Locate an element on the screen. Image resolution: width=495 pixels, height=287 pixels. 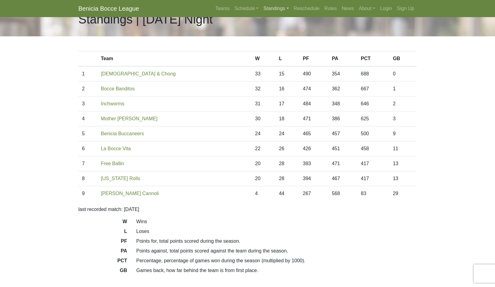
td: 267 is located at coordinates (314, 193).